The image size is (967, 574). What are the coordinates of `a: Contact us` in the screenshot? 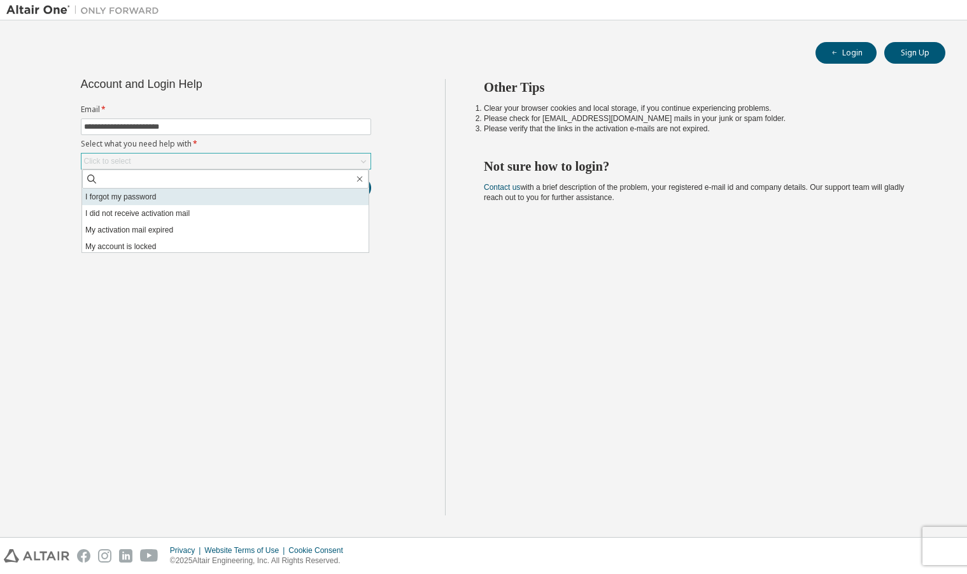 It's located at (502, 187).